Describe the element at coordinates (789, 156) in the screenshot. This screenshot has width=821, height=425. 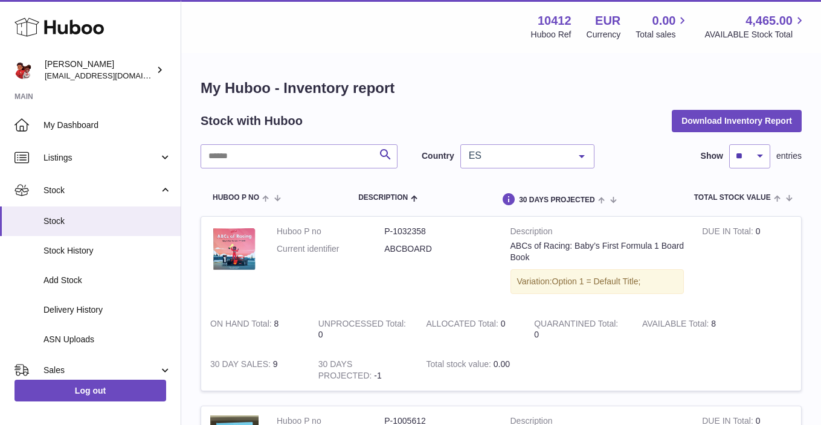
I see `span: entries` at that location.